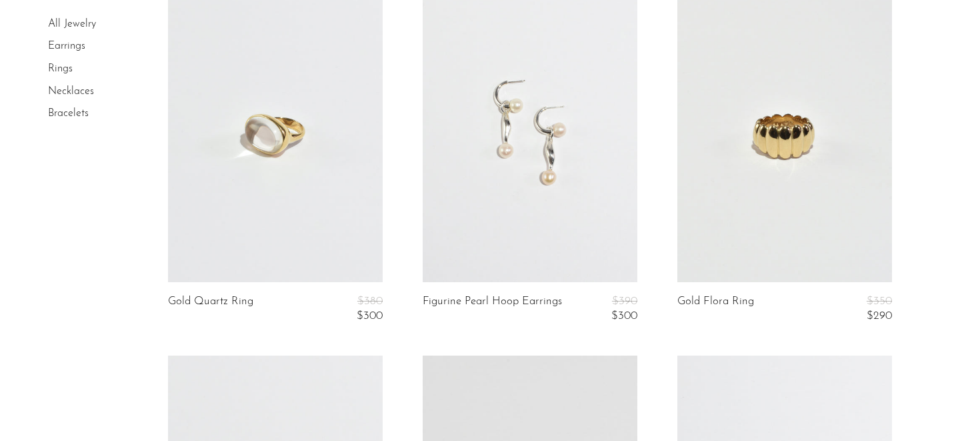 The width and height of the screenshot is (960, 441). I want to click on a: Bracelets, so click(68, 113).